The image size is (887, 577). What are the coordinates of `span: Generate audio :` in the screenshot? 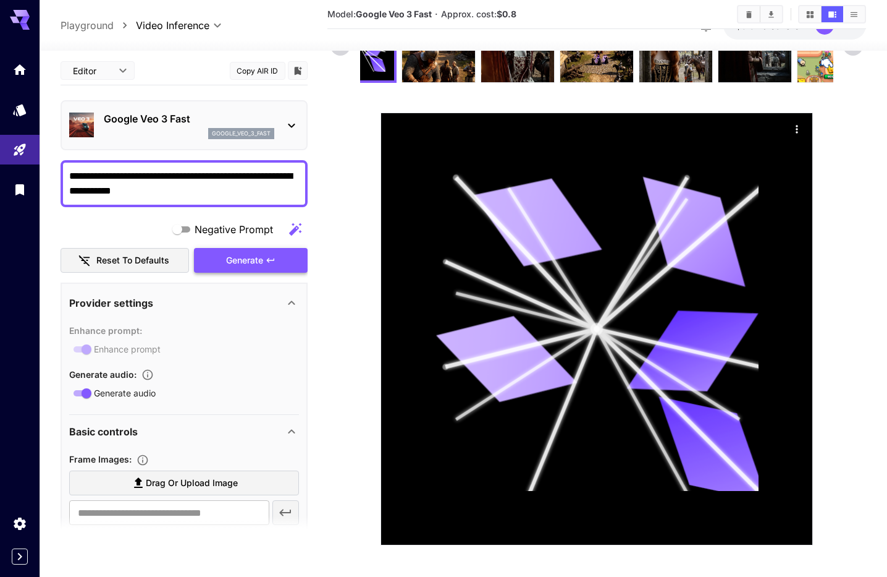 It's located at (103, 374).